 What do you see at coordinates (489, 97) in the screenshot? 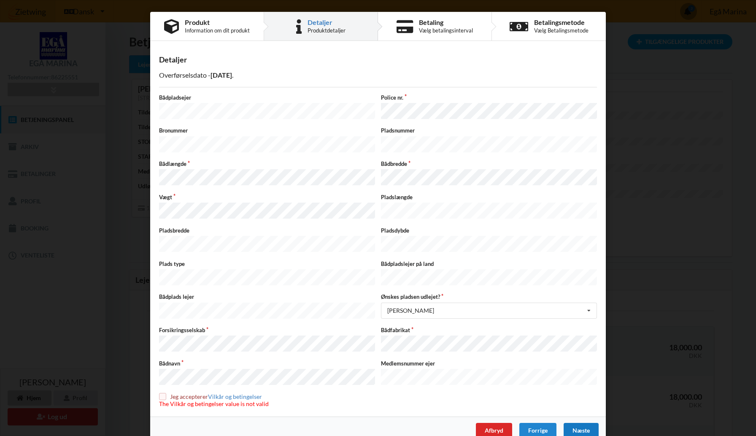
I see `label: Police nr.` at bounding box center [489, 97].